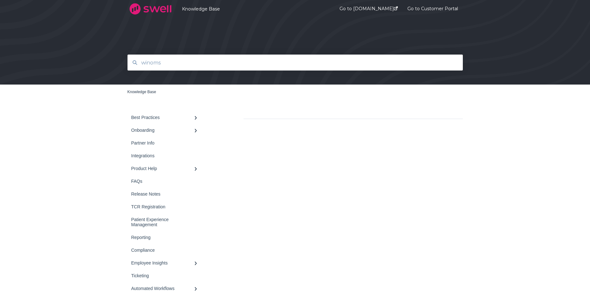 The height and width of the screenshot is (298, 590). Describe the element at coordinates (166, 117) in the screenshot. I see `a: Best Practices` at that location.